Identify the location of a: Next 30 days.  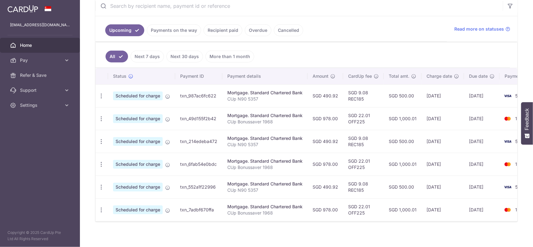
(184, 57).